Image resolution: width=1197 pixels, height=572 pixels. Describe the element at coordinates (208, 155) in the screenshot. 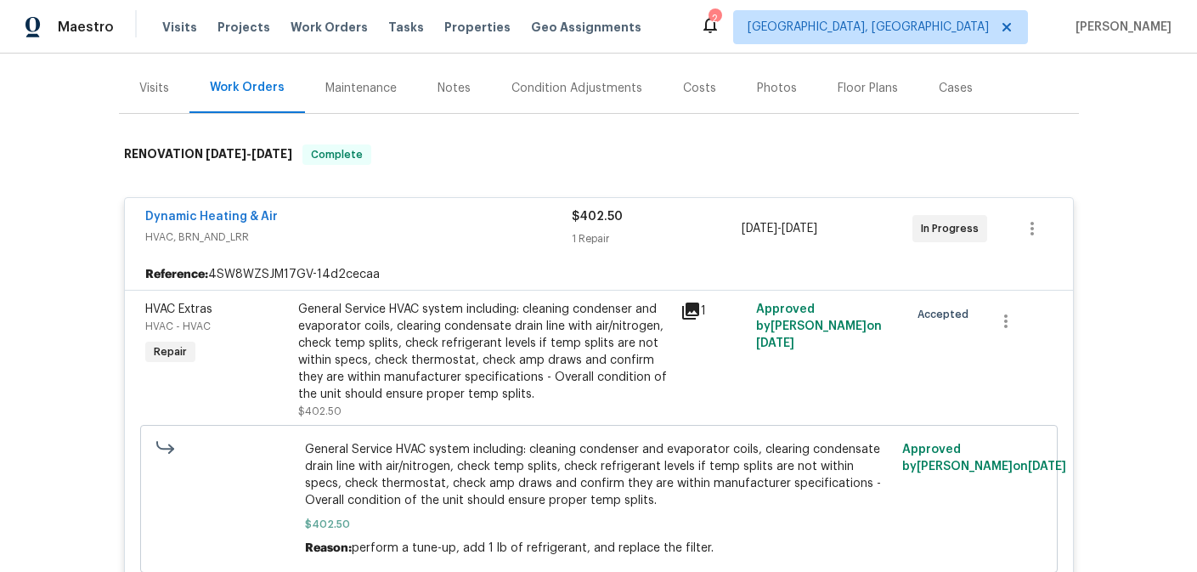

I see `h6: RENOVATION` at that location.